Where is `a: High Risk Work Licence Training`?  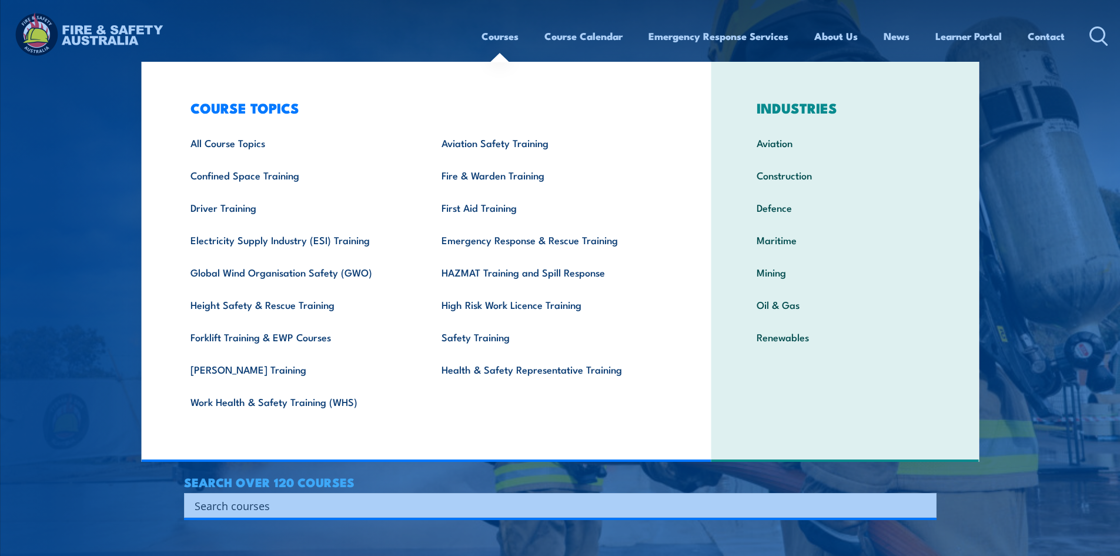
a: High Risk Work Licence Training is located at coordinates (549, 304).